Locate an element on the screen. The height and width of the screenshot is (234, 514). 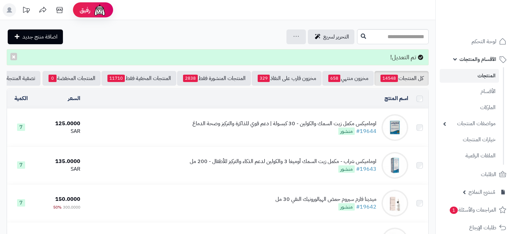
a: مواصفات المنتجات is located at coordinates (469, 123).